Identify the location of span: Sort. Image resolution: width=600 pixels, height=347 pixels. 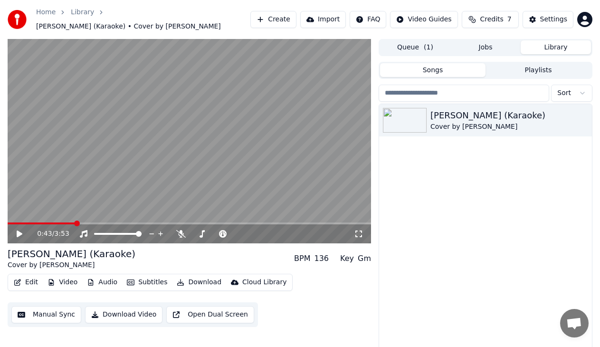
(564, 93).